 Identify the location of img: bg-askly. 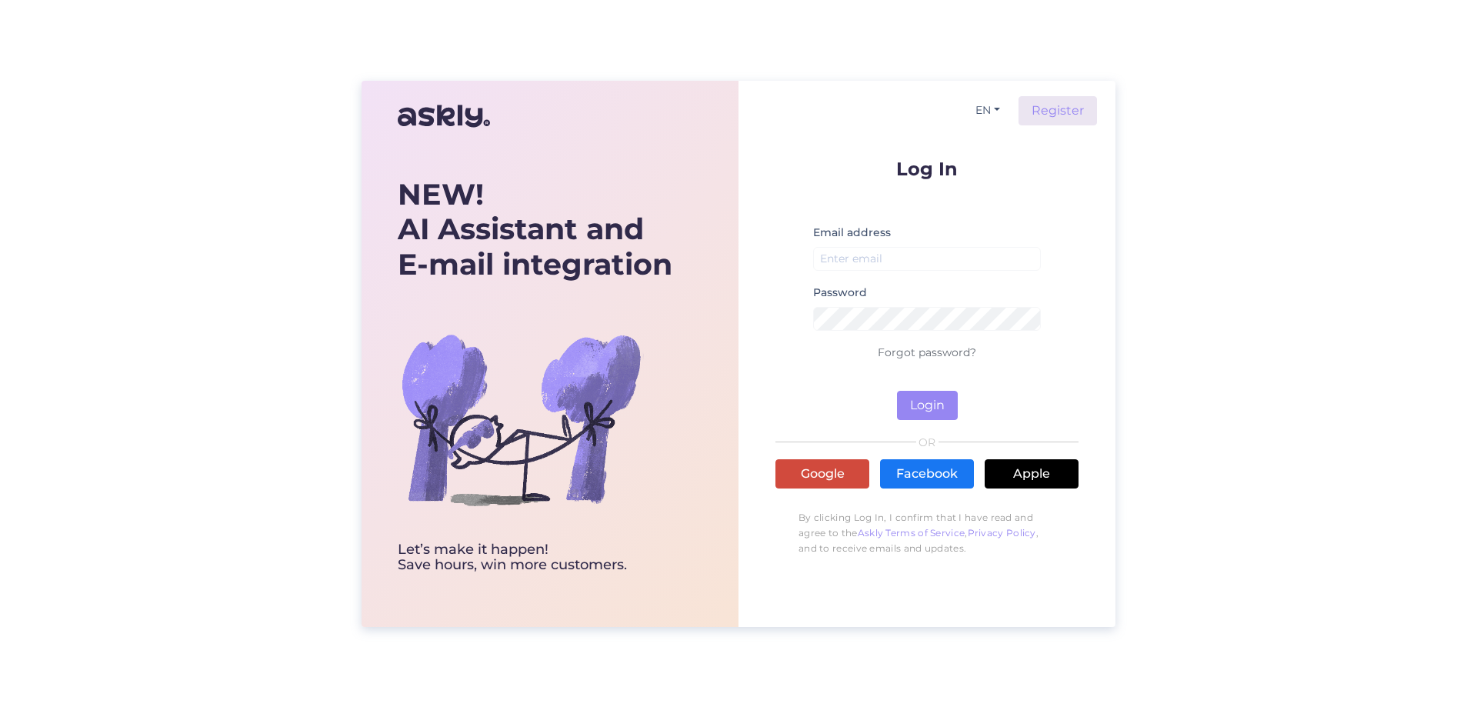
(521, 419).